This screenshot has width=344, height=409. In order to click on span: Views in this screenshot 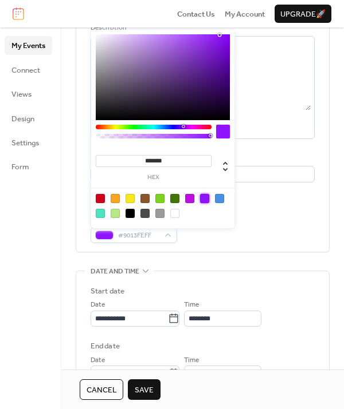, I will do `click(21, 94)`.